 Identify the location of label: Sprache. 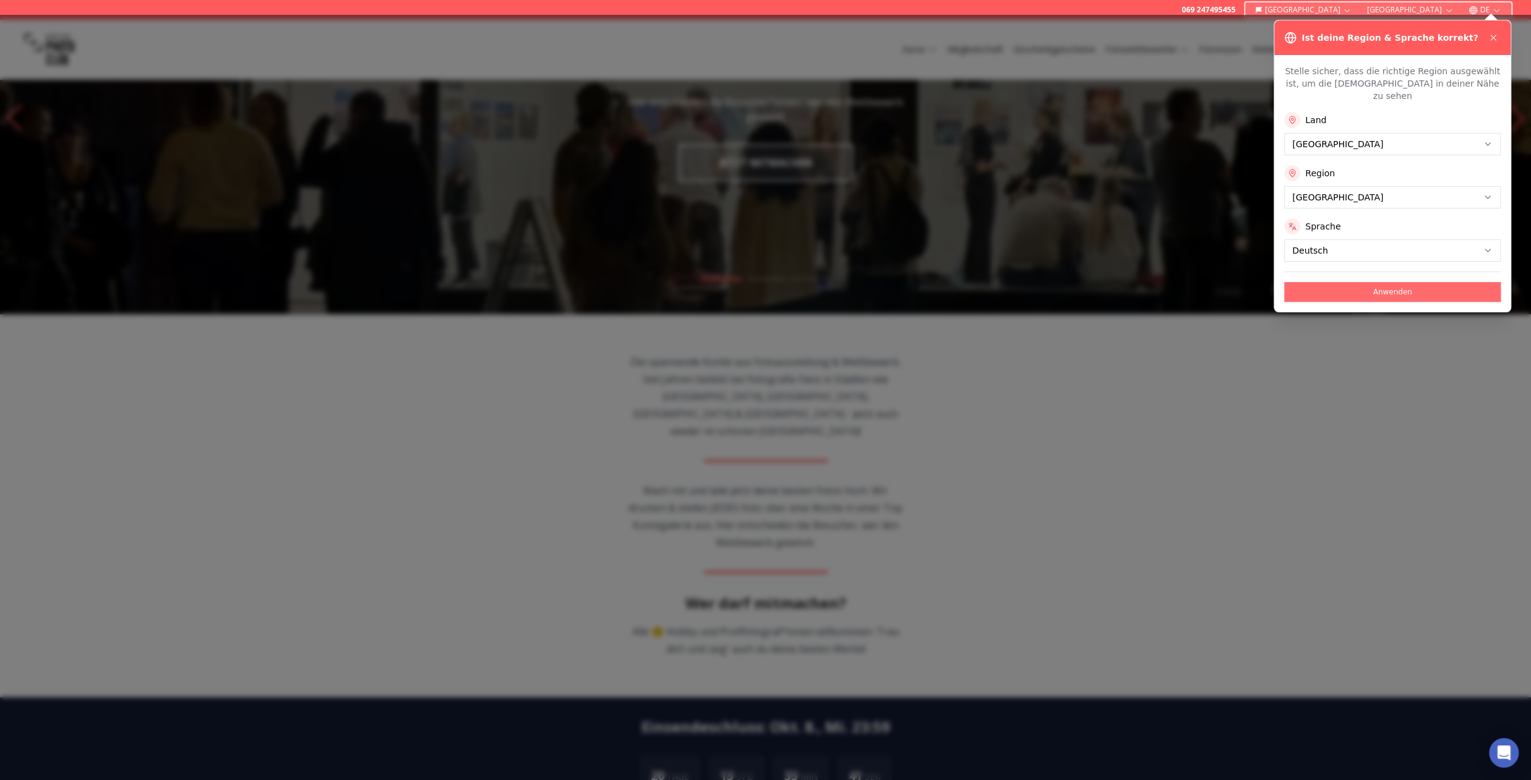
(1322, 226).